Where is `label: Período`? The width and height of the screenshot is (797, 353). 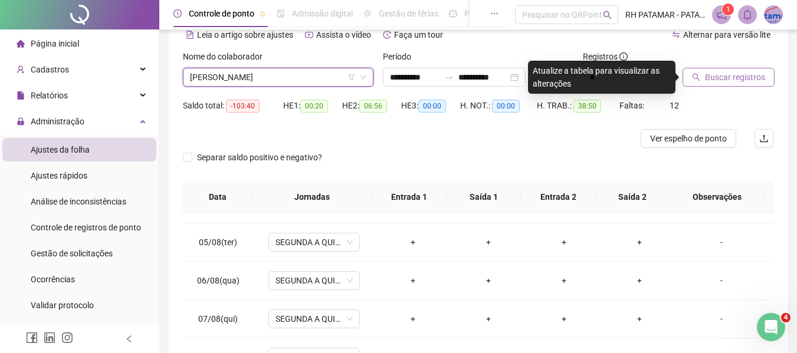 label: Período is located at coordinates (400, 57).